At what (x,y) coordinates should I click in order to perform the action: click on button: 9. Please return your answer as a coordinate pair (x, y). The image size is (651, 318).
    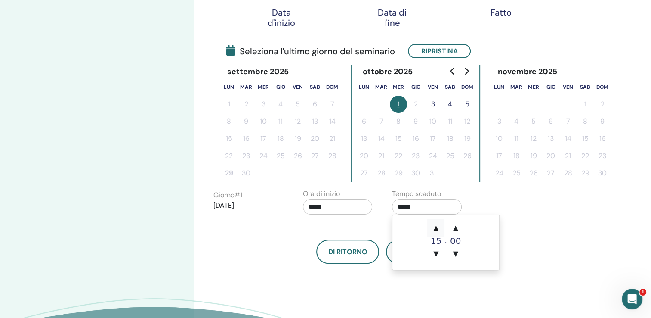
    Looking at the image, I should click on (602, 121).